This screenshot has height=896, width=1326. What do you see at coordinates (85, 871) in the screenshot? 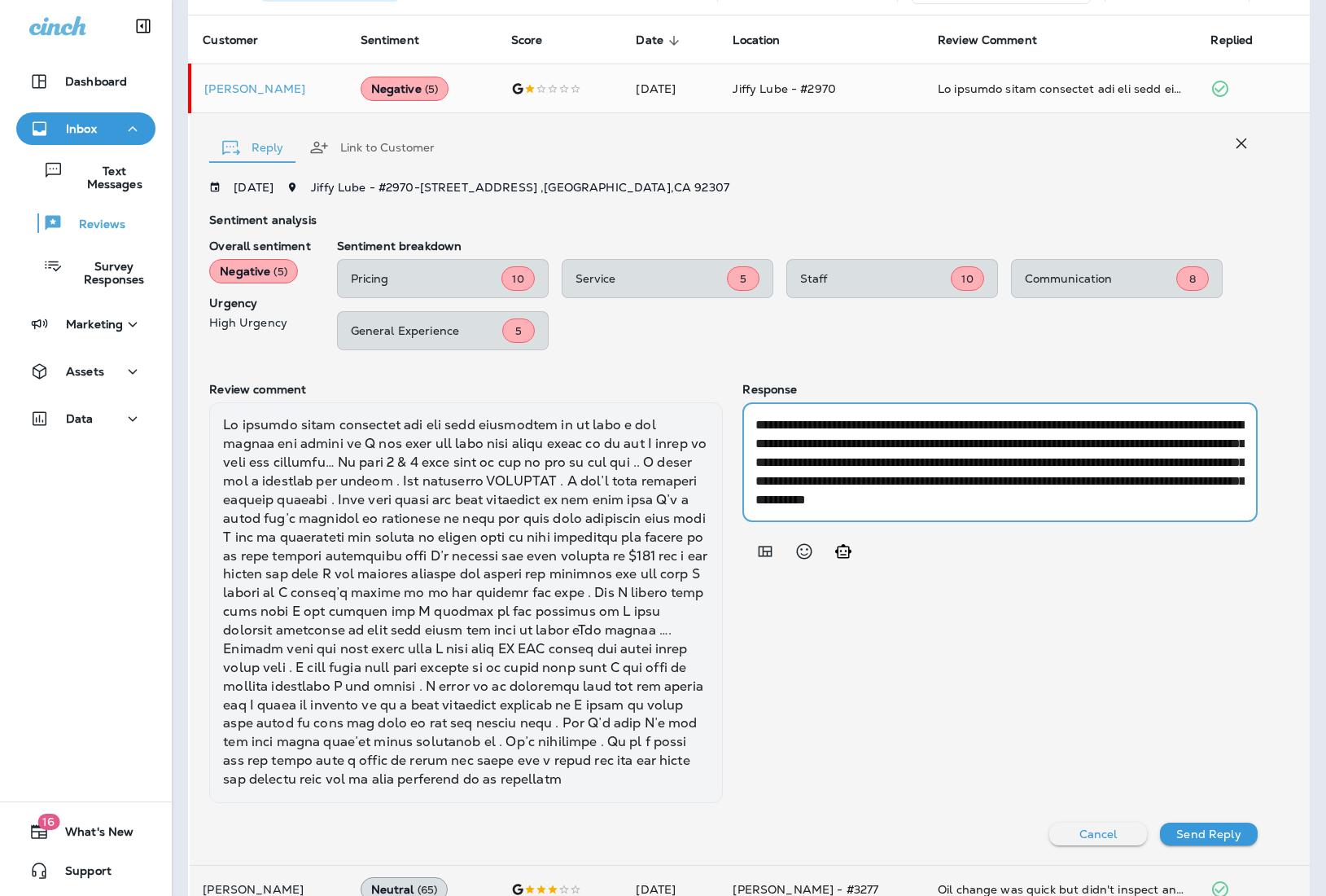
I see `button: Support` at bounding box center [85, 871].